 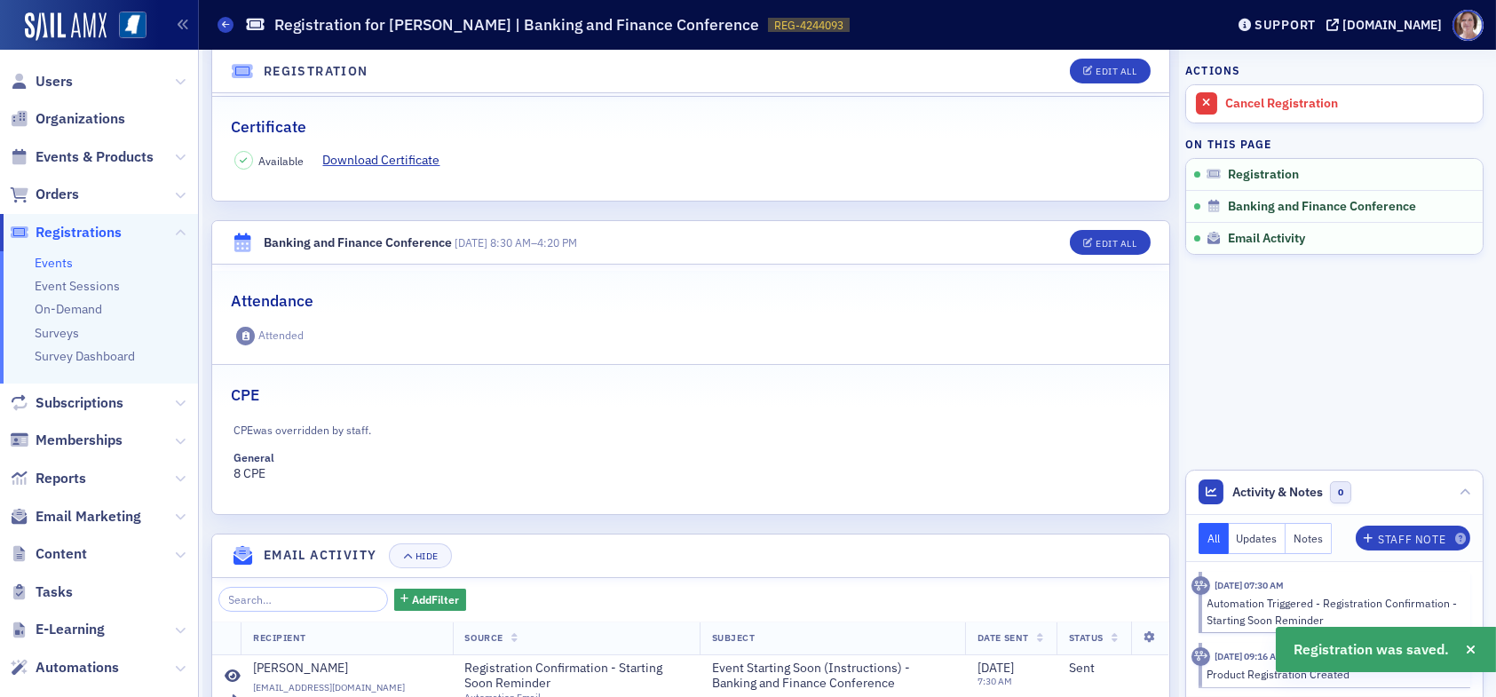 I want to click on span: Registration, so click(x=1264, y=175).